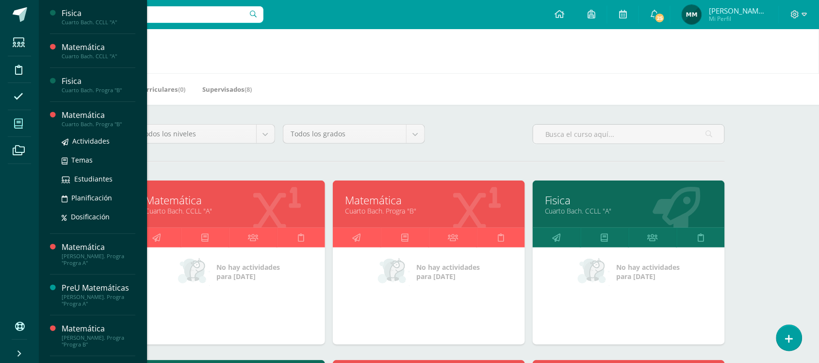 This screenshot has width=819, height=363. I want to click on img: 1eb62c5f52af67772d86aeebb57c5bc6.png, so click(692, 15).